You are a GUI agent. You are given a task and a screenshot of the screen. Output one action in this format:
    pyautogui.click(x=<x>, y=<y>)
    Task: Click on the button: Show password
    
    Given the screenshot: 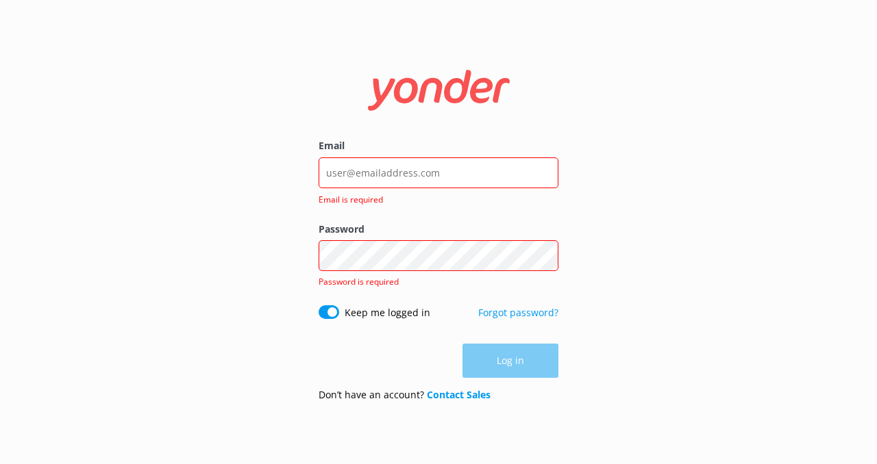 What is the action you would take?
    pyautogui.click(x=545, y=256)
    